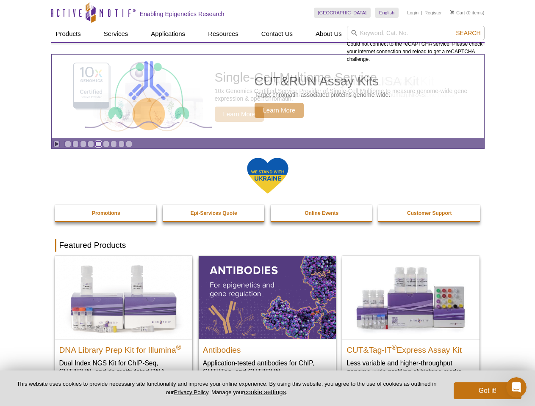 The width and height of the screenshot is (535, 406). Describe the element at coordinates (129, 144) in the screenshot. I see `a: Go to slide 9` at that location.